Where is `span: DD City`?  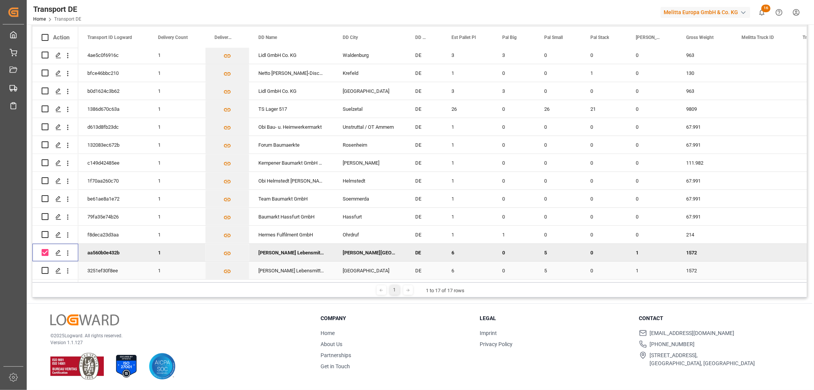
span: DD City is located at coordinates (350, 37).